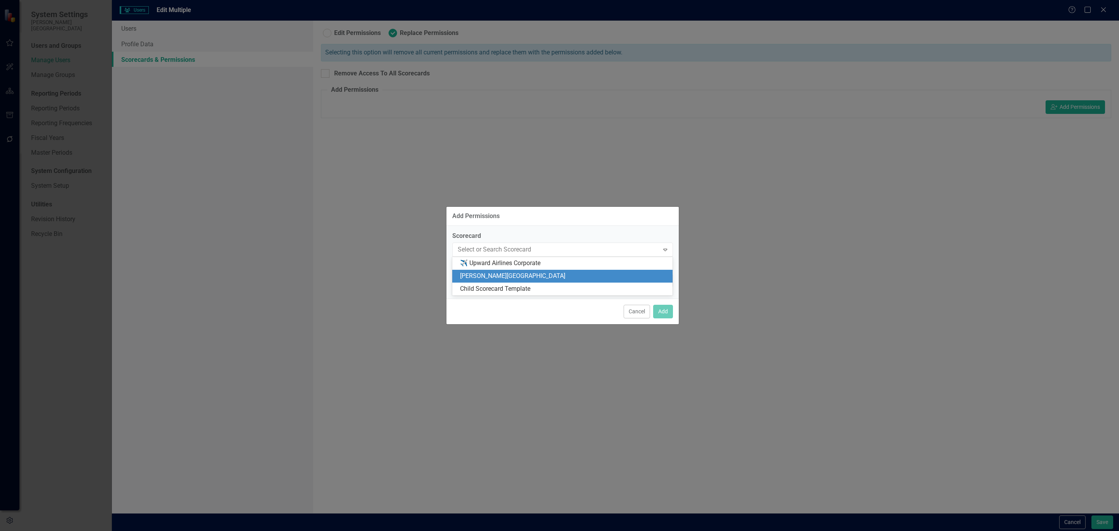 The width and height of the screenshot is (1119, 531). I want to click on div: Add Permissions, so click(476, 216).